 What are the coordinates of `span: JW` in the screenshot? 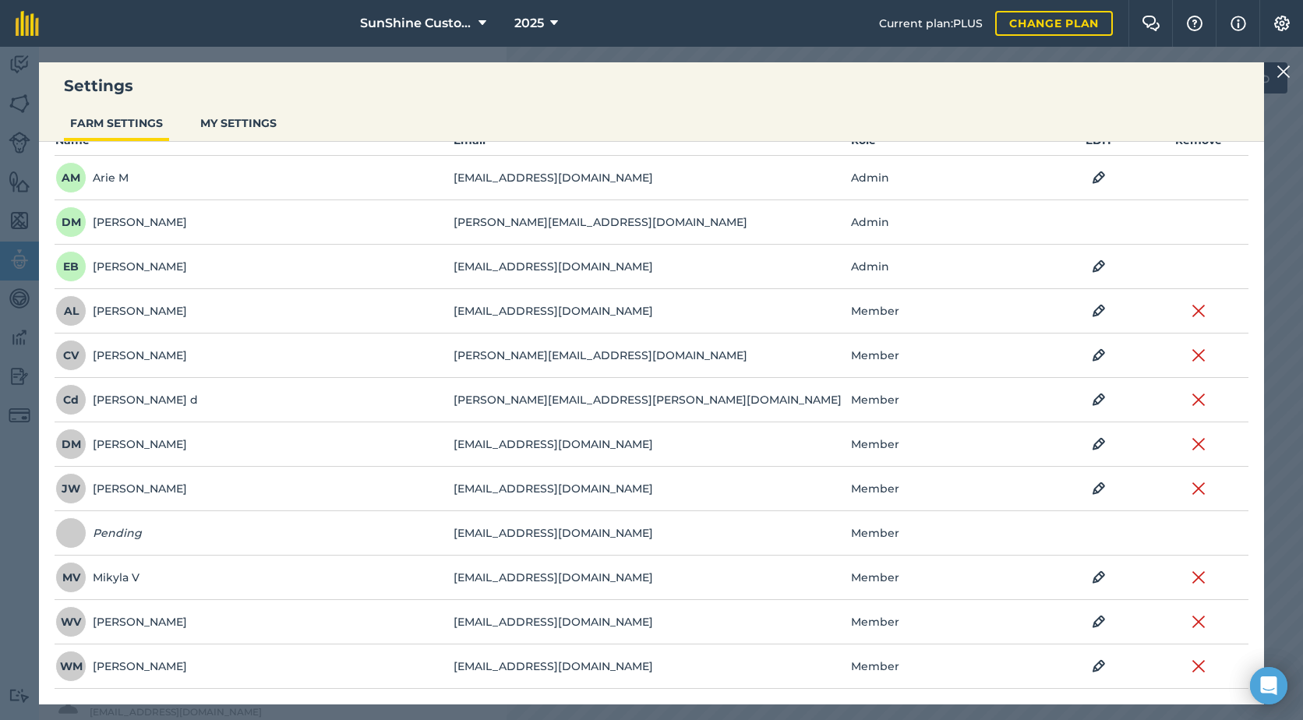 It's located at (71, 489).